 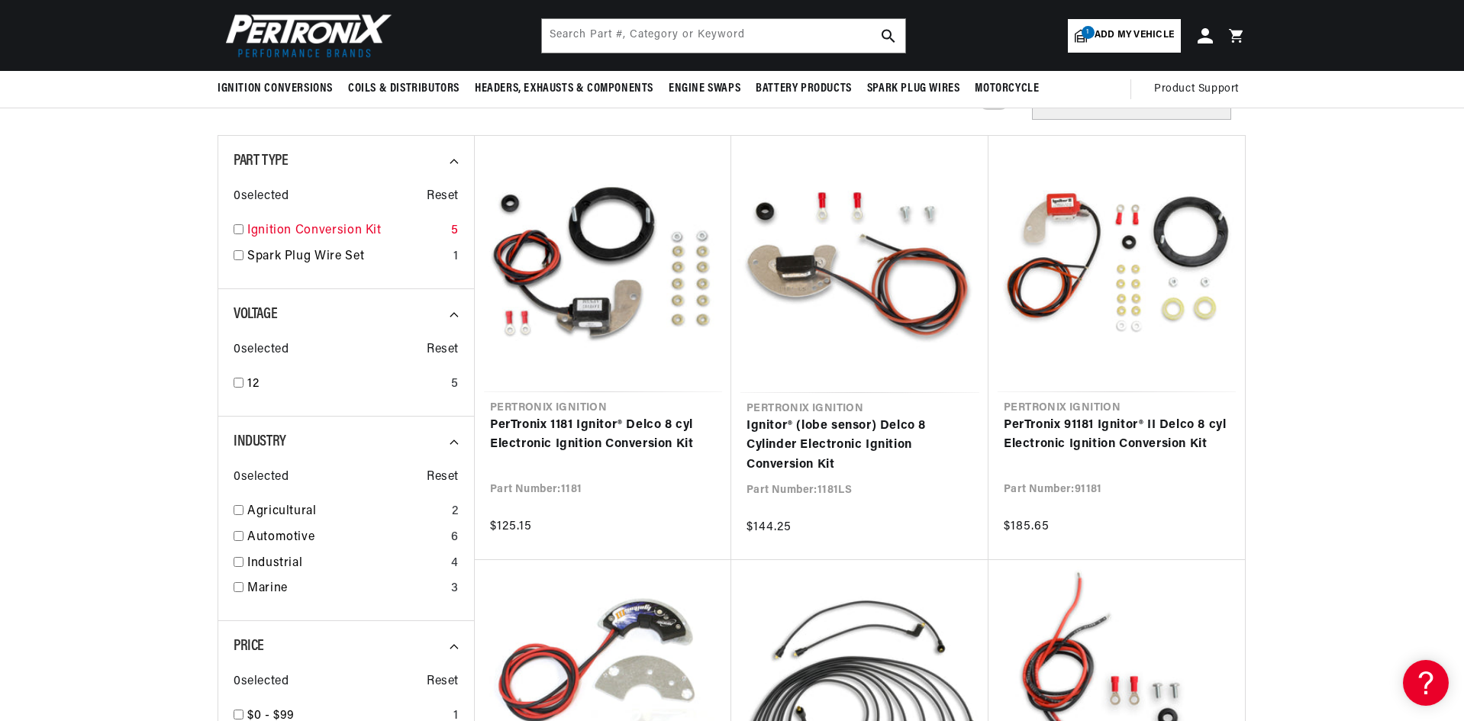 I want to click on img: Pertronix, so click(x=305, y=35).